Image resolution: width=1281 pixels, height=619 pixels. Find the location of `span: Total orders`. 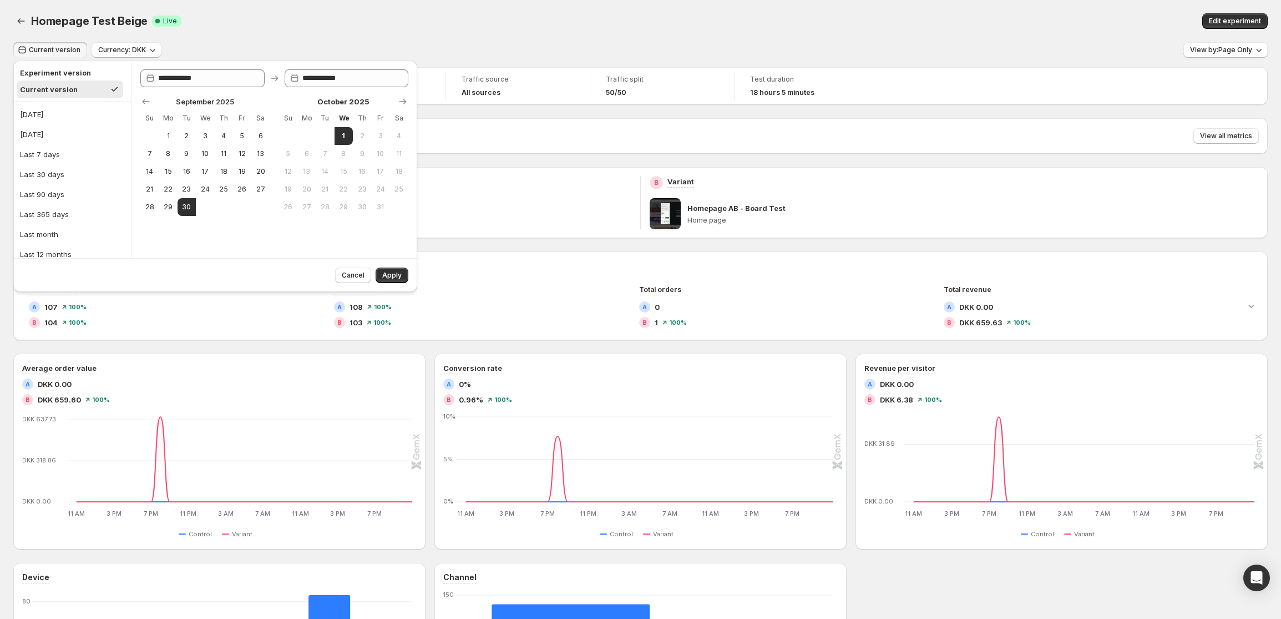

span: Total orders is located at coordinates (660, 289).